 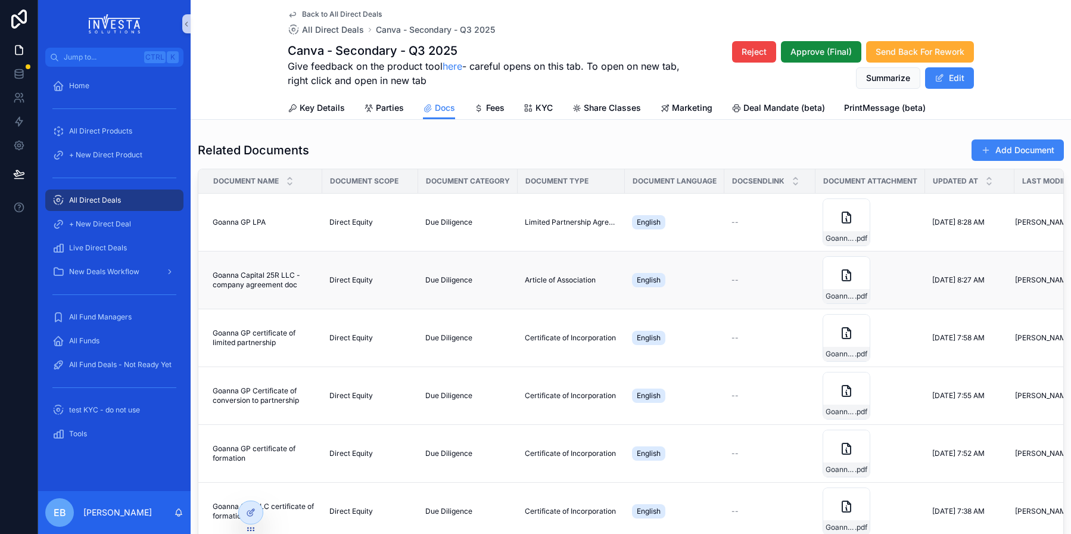 I want to click on a: Limited Partnership Agreement, so click(x=571, y=222).